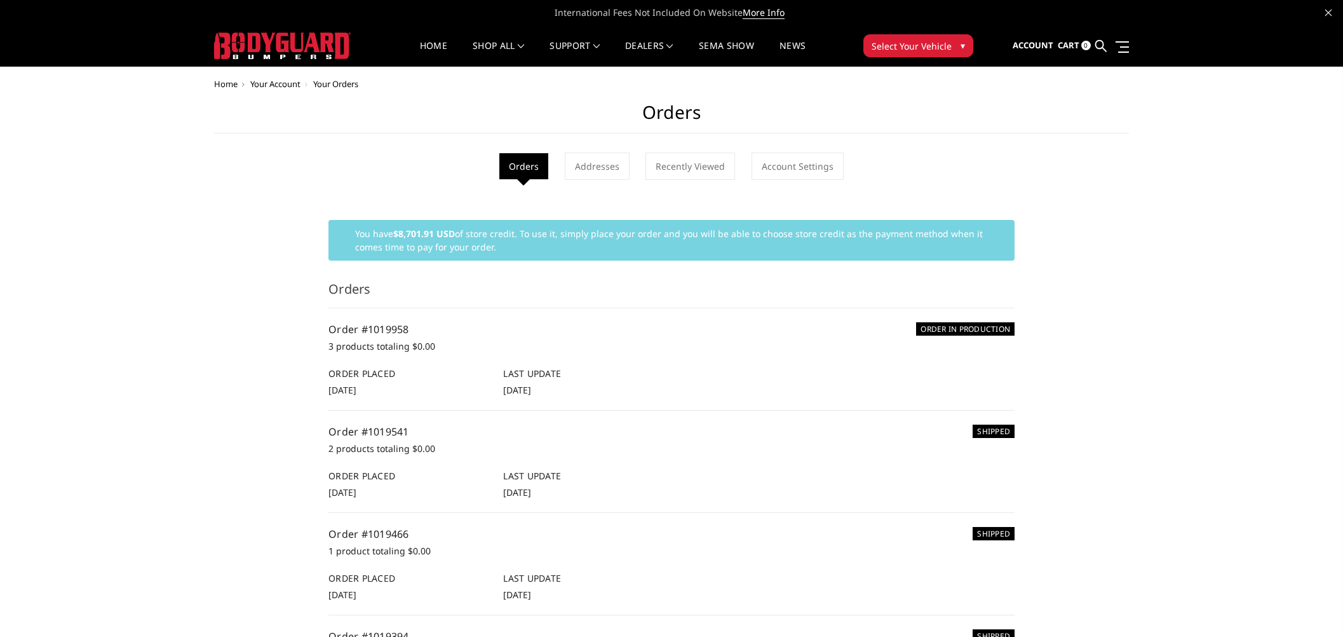 This screenshot has height=637, width=1343. Describe the element at coordinates (597, 166) in the screenshot. I see `a: Addresses` at that location.